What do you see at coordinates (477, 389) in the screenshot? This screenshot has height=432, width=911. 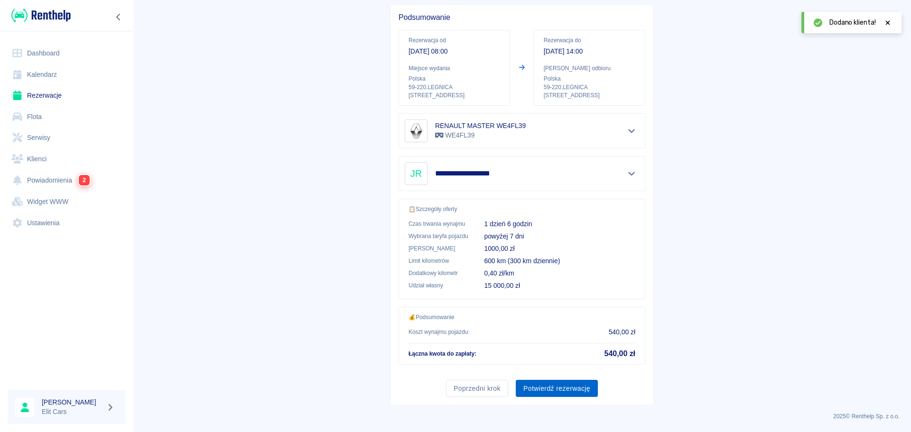 I see `button: Poprzedni krok` at bounding box center [477, 389].